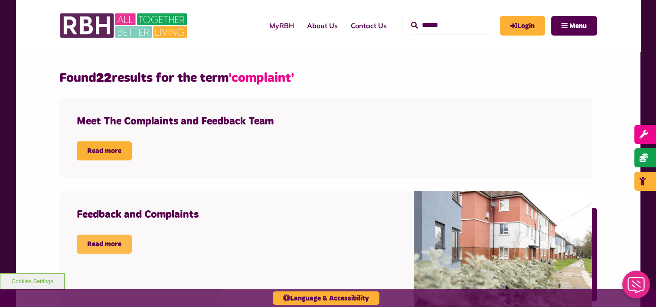 This screenshot has height=307, width=656. I want to click on a: Contact Us, so click(368, 26).